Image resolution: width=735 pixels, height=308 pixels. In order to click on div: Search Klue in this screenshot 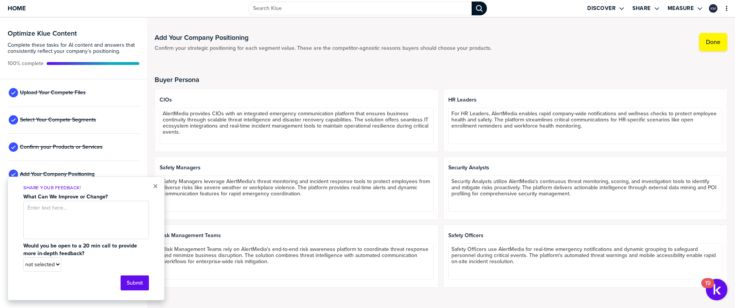, I will do `click(479, 8)`.